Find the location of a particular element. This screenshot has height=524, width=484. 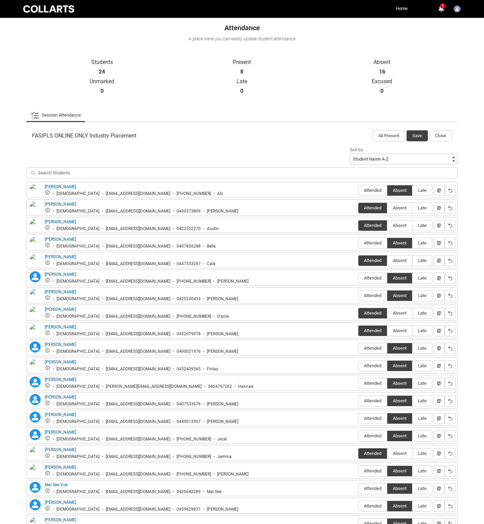

a: Session Attendance is located at coordinates (56, 115).